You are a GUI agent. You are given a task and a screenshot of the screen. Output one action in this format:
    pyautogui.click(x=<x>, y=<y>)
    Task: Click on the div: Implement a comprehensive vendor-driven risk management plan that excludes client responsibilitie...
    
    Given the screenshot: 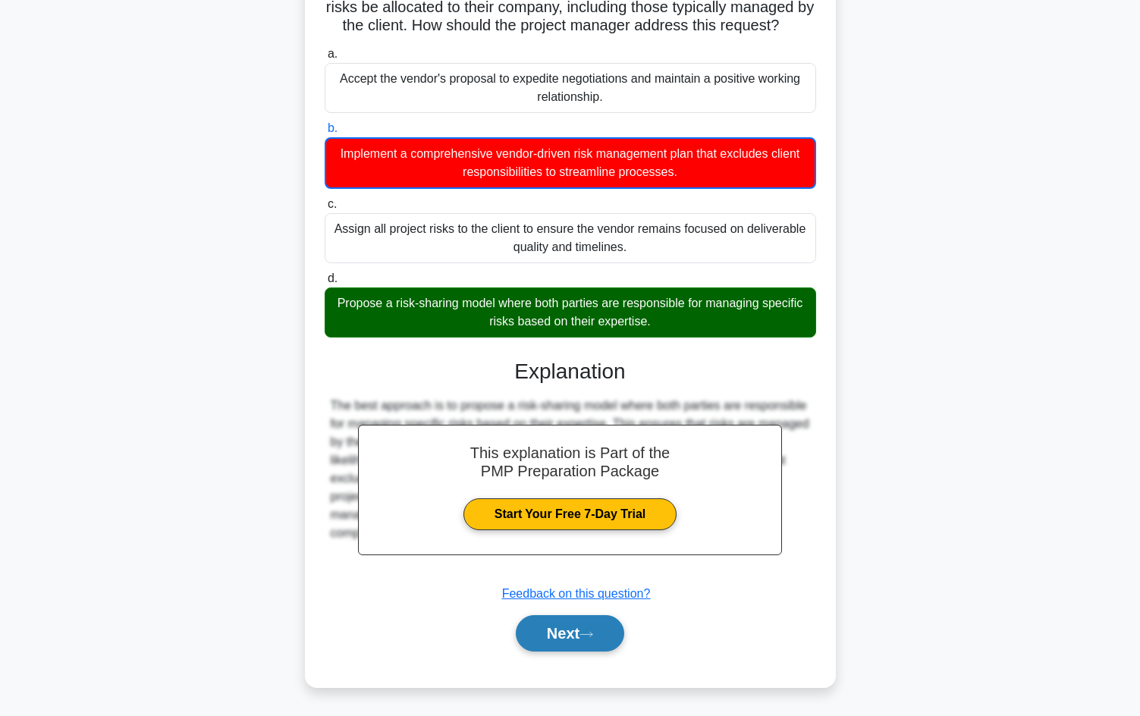 What is the action you would take?
    pyautogui.click(x=570, y=163)
    